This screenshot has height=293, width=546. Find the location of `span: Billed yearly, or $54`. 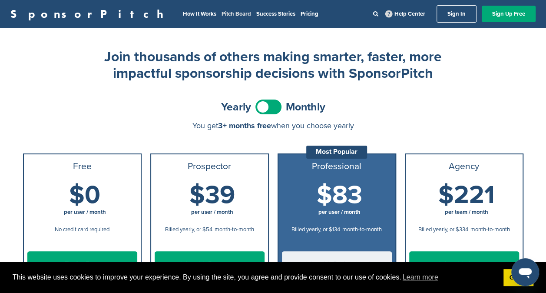

span: Billed yearly, or $54 is located at coordinates (188, 229).